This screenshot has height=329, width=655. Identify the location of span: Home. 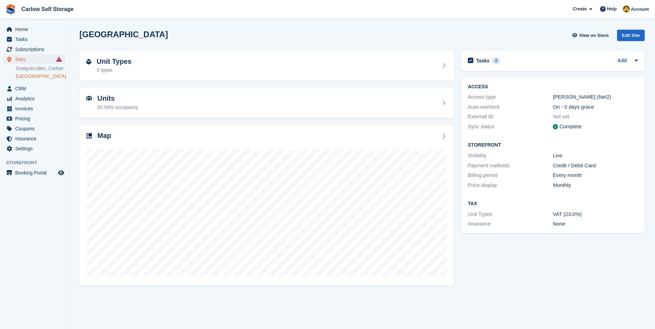
(36, 29).